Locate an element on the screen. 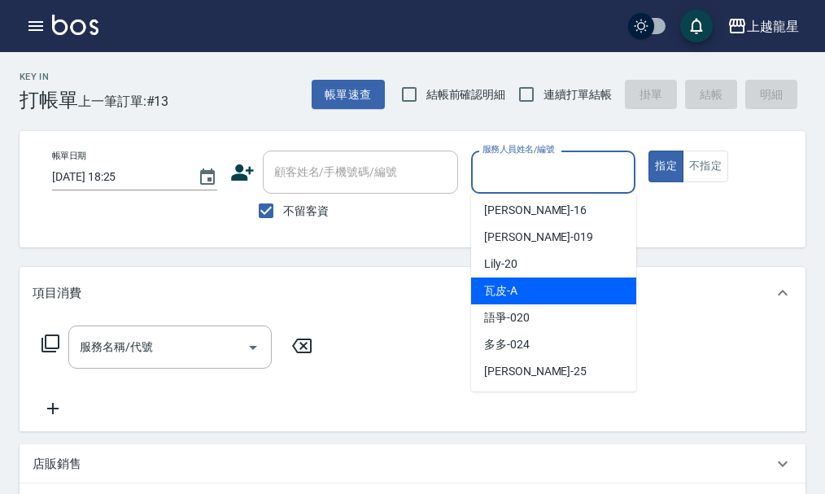  button: Open is located at coordinates (253, 348).